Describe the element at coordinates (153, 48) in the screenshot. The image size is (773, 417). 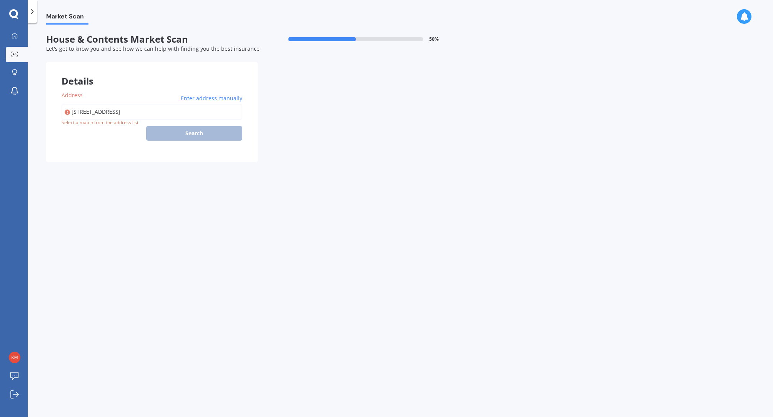
I see `span: Let's get to know you and see how we can help with finding you the best insurance` at that location.